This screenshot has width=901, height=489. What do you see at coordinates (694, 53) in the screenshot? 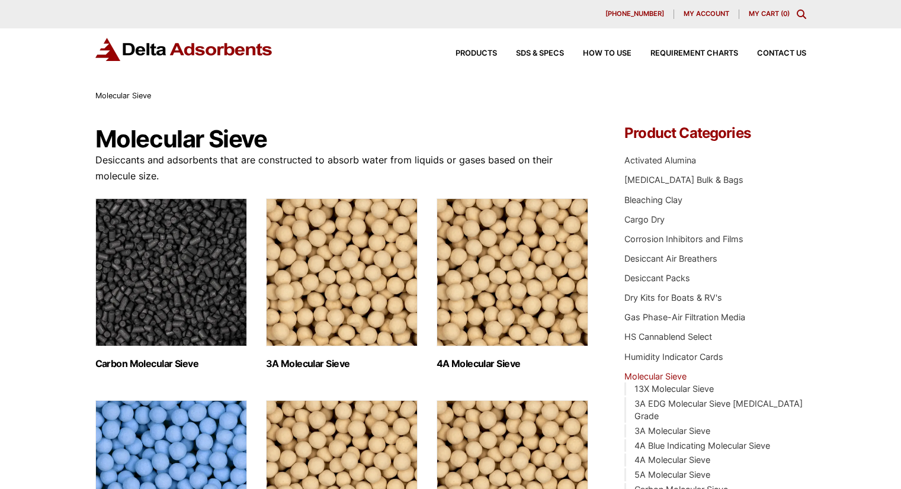
I see `span: Requirement Charts` at bounding box center [694, 53].